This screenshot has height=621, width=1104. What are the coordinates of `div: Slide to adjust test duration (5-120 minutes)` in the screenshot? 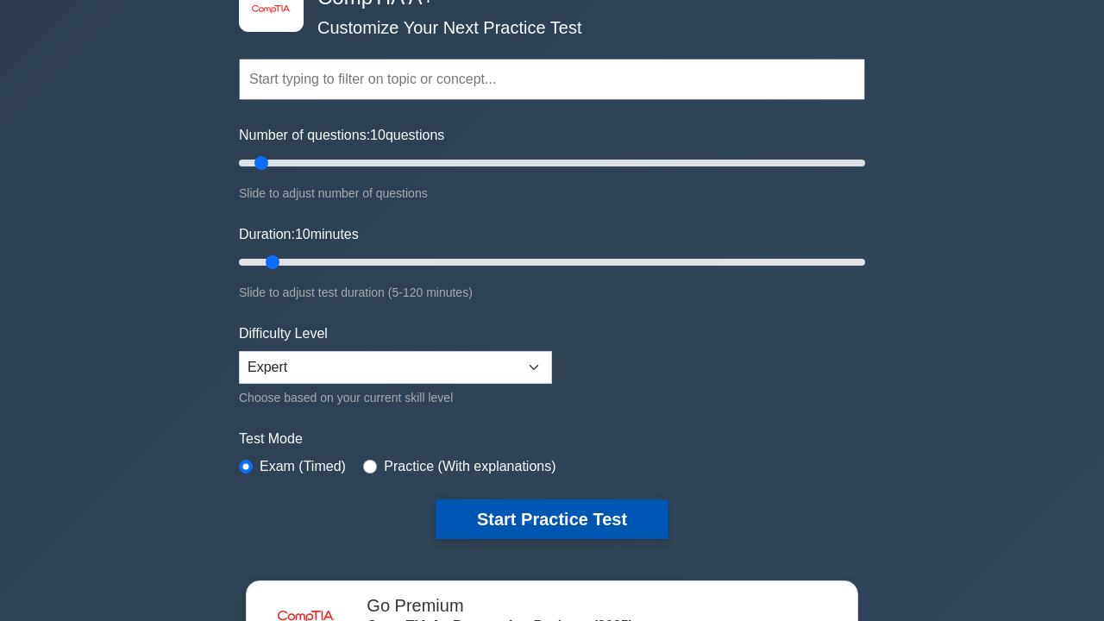 It's located at (552, 292).